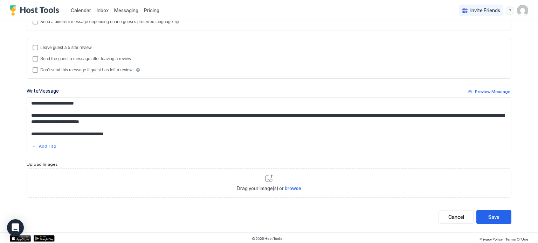 The image size is (538, 243). What do you see at coordinates (86, 59) in the screenshot?
I see `div: Send the guest a message after leaving a review` at bounding box center [86, 59].